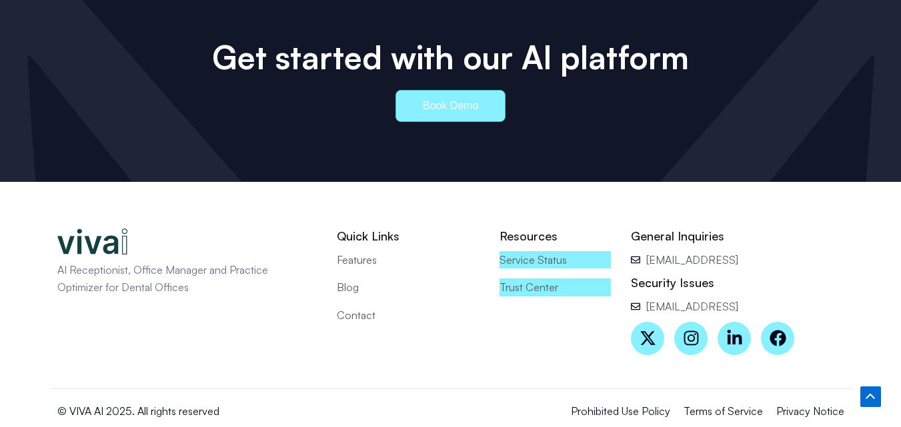 The width and height of the screenshot is (901, 427). What do you see at coordinates (723, 411) in the screenshot?
I see `span: Terms of Service` at bounding box center [723, 411].